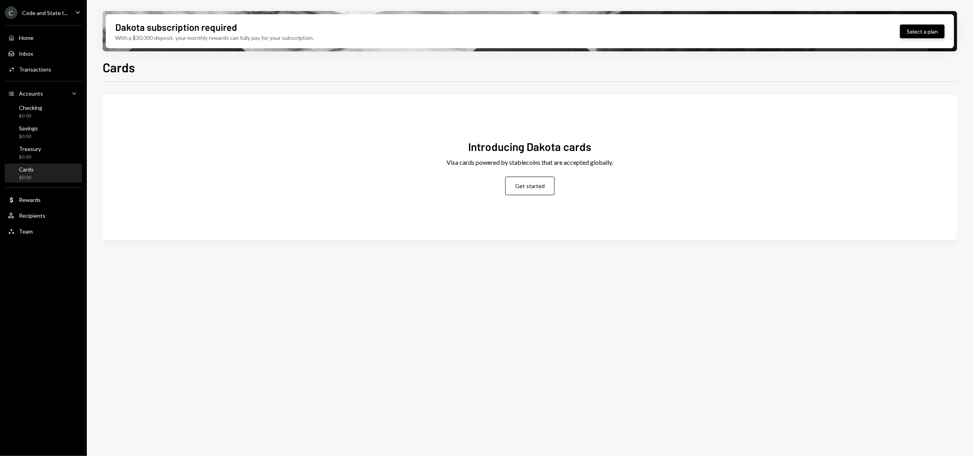 The height and width of the screenshot is (456, 973). I want to click on div: With a $30,000 deposit, your monthly rewards can fully pay for your subscription., so click(214, 37).